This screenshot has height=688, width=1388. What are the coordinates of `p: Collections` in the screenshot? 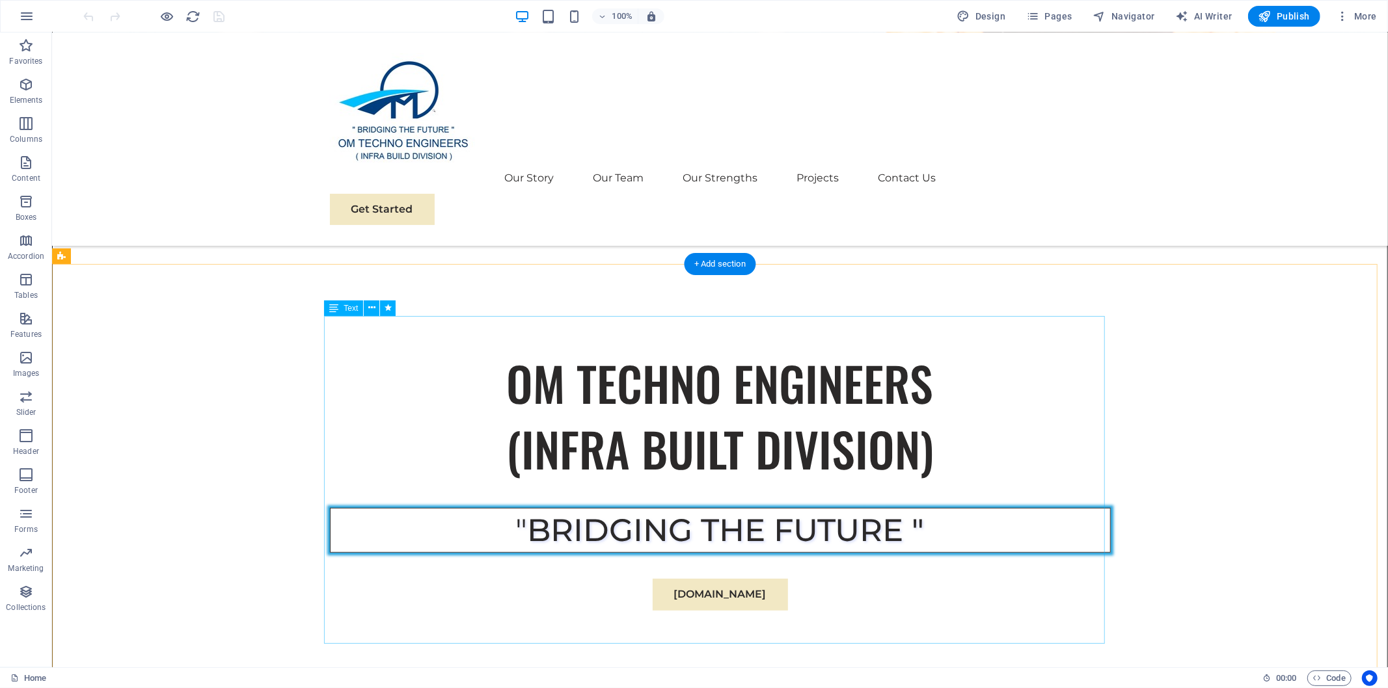 It's located at (25, 608).